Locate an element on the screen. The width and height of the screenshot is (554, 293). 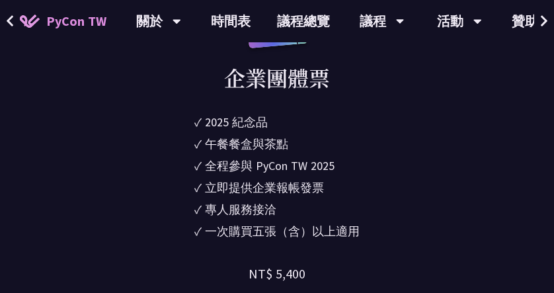
div: 一次購買五張（含）以上適用 is located at coordinates (282, 231).